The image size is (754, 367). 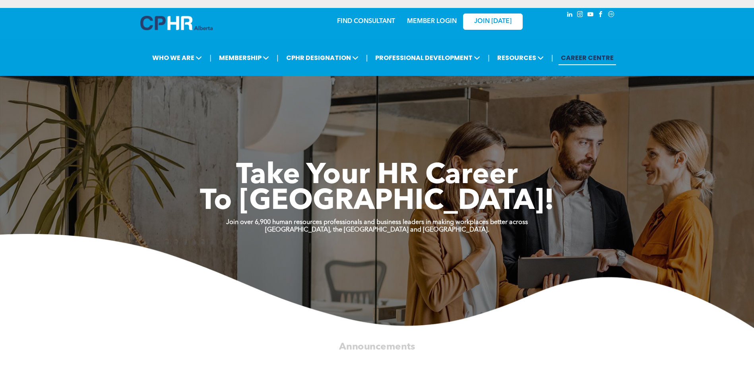 What do you see at coordinates (176, 23) in the screenshot?
I see `img: A blue and white logo for cp alberta` at bounding box center [176, 23].